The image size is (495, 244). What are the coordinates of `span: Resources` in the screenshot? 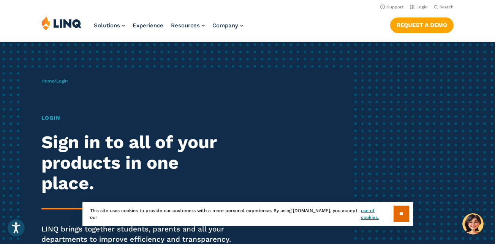 It's located at (186, 25).